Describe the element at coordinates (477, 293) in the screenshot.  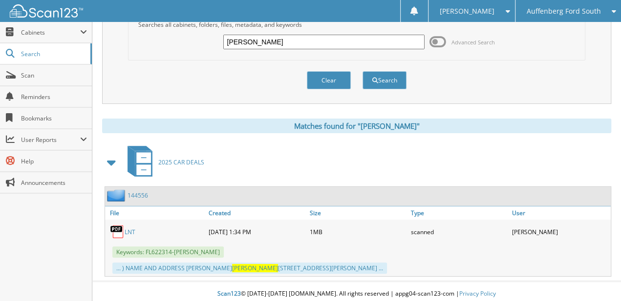
I see `a: Privacy Policy` at that location.